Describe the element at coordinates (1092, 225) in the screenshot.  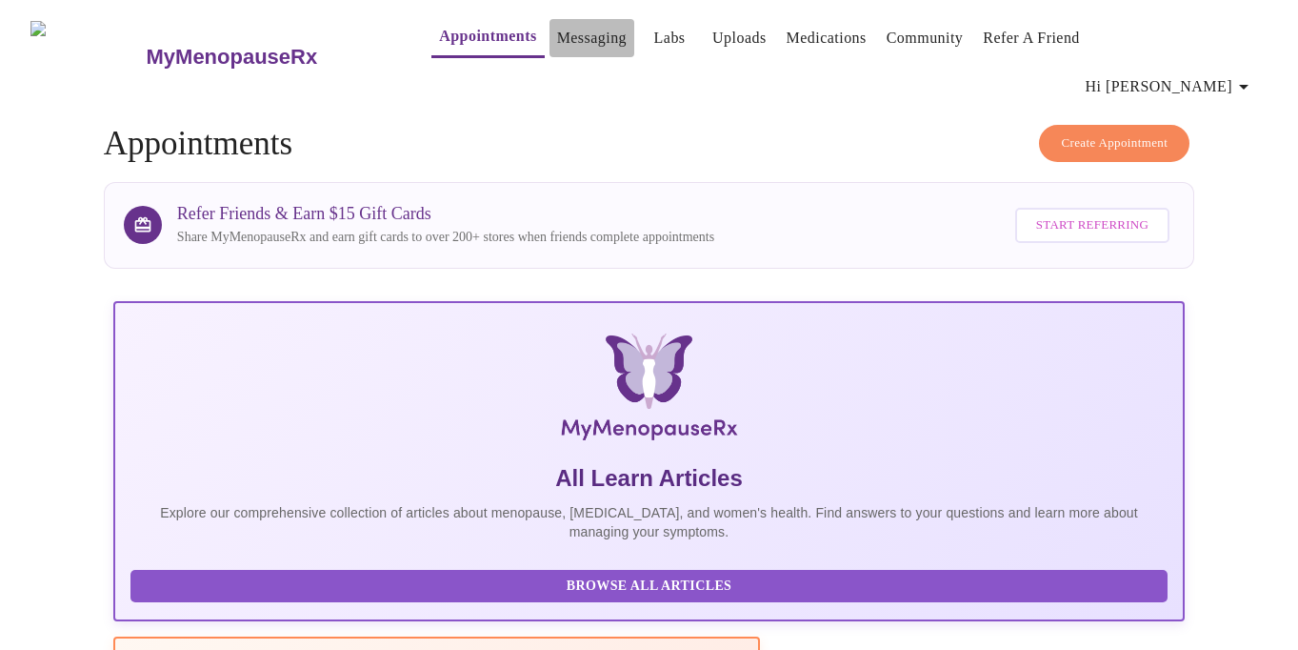
I see `a: Start Referring` at that location.